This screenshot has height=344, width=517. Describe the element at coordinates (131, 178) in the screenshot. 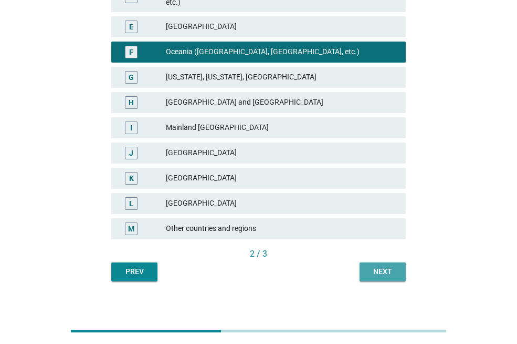

I see `div: K` at that location.